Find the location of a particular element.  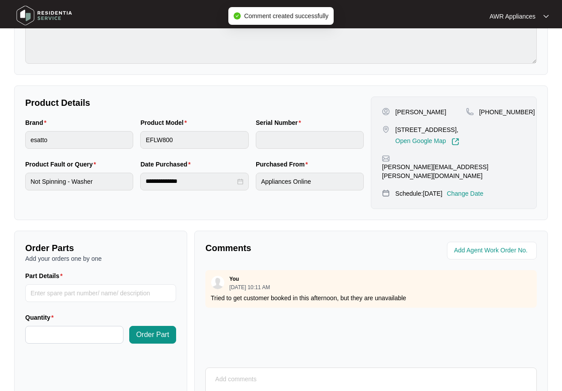

input: Product Fault or Query is located at coordinates (79, 181).